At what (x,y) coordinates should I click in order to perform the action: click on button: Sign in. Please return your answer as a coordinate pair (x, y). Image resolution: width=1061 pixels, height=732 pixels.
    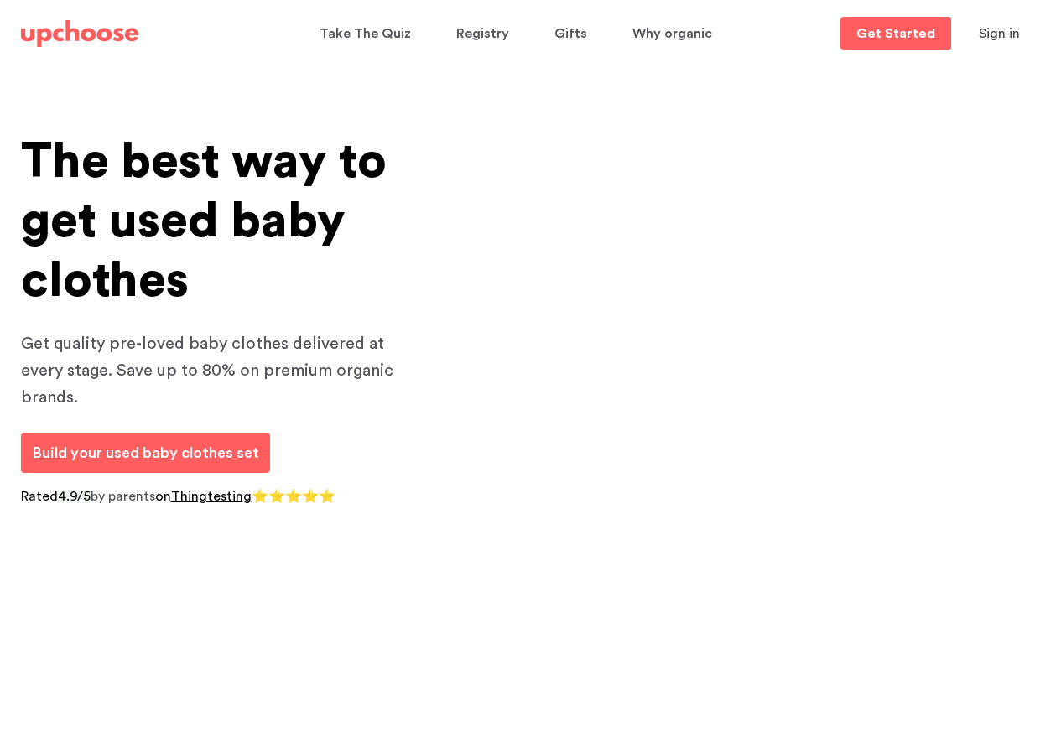
    Looking at the image, I should click on (999, 34).